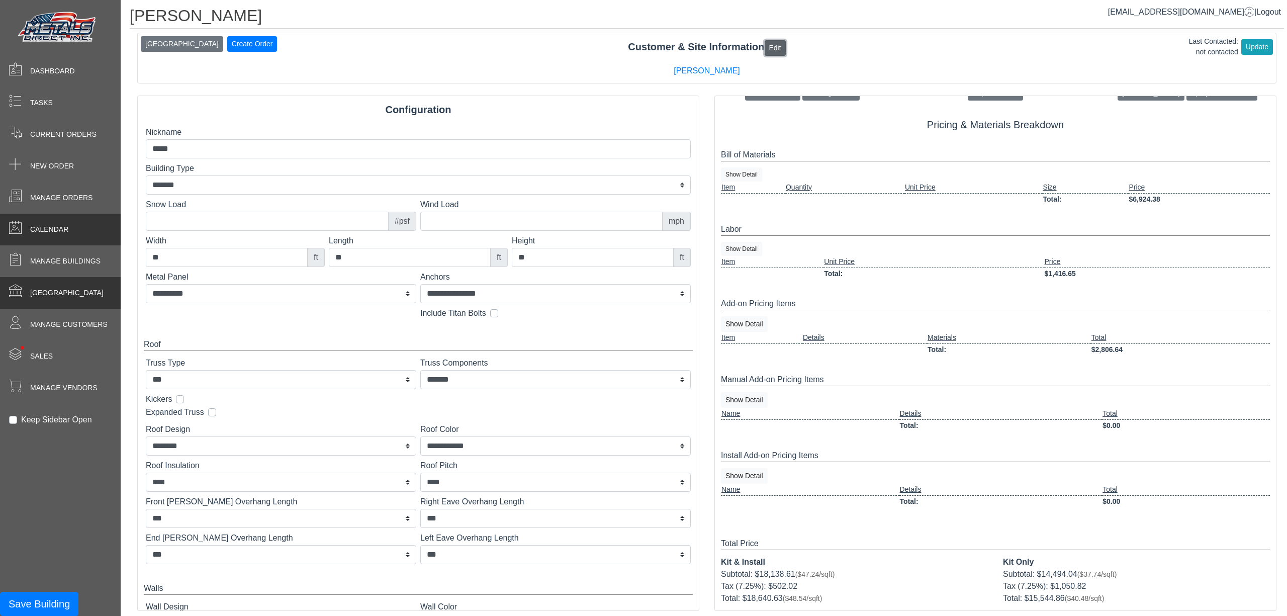 The height and width of the screenshot is (616, 1287). What do you see at coordinates (995, 380) in the screenshot?
I see `div: Manual Add-on Pricing Items` at bounding box center [995, 380].